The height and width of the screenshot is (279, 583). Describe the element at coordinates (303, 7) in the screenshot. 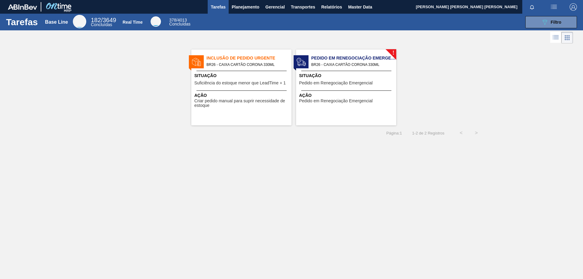

I see `span: Transportes` at that location.